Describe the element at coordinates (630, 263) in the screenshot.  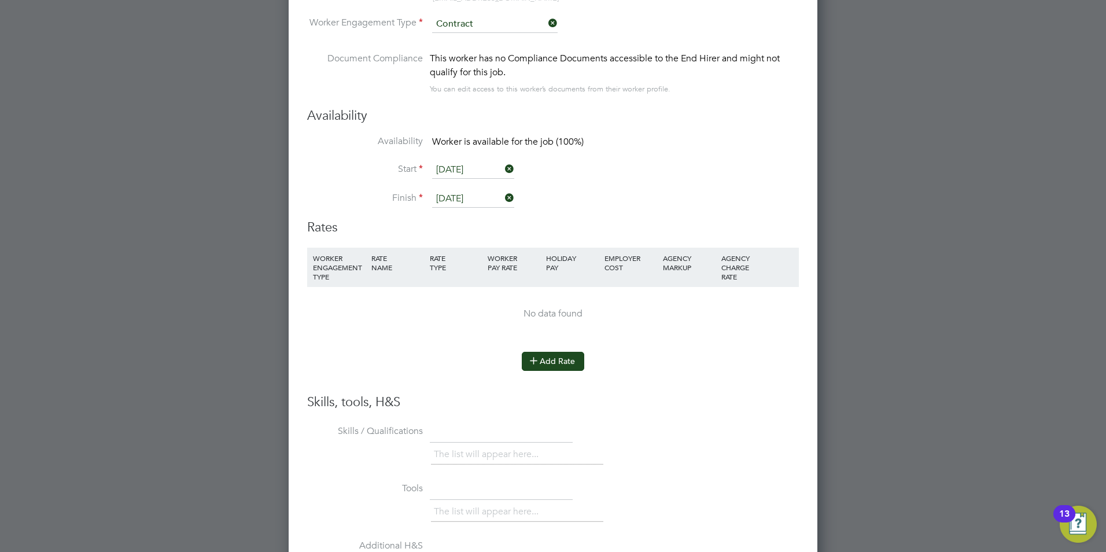
I see `div: EMPLOYER COST` at that location.